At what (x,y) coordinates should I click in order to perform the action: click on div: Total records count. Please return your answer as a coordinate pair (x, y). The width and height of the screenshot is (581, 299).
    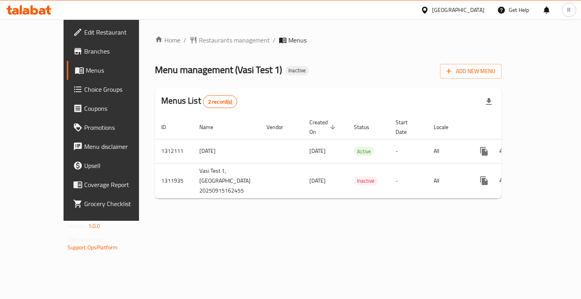
    Looking at the image, I should click on (220, 102).